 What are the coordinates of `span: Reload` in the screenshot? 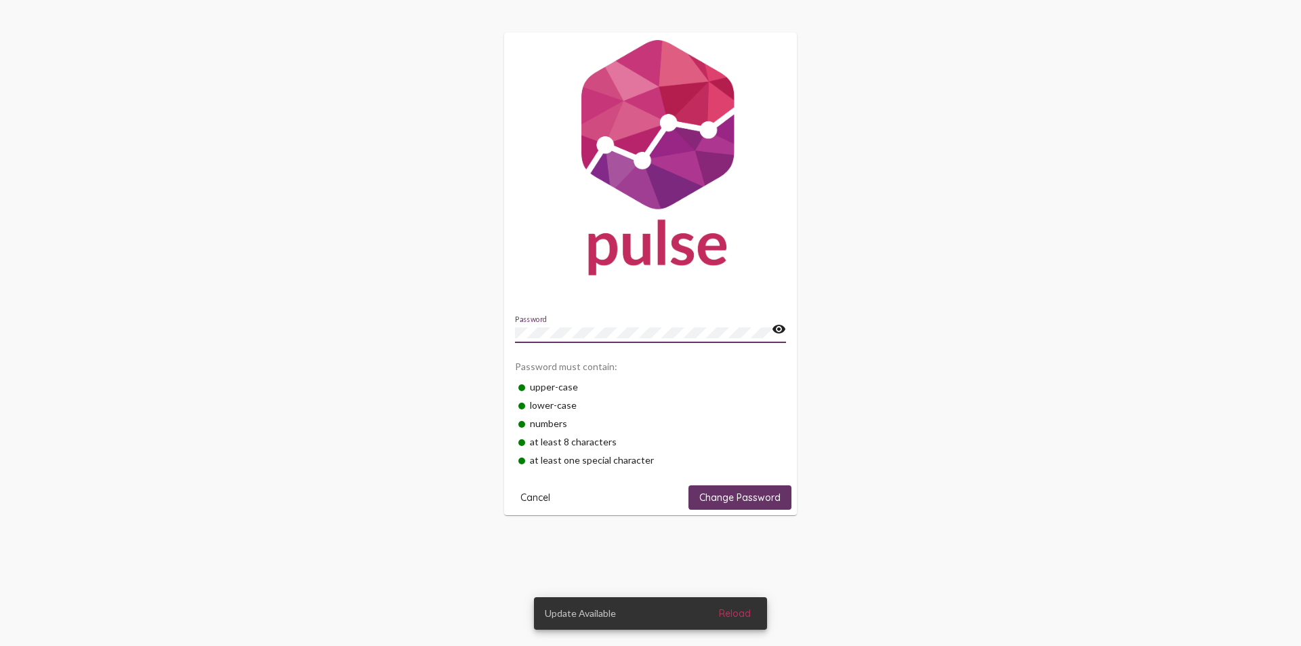 It's located at (734, 613).